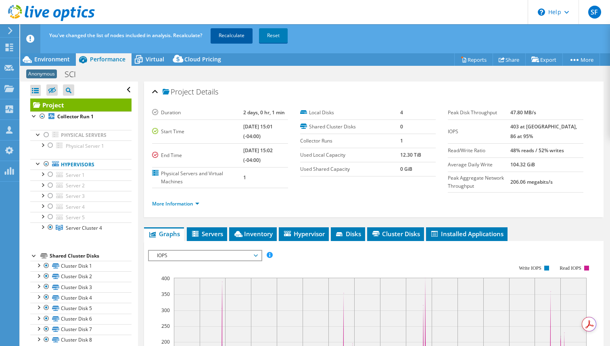 This screenshot has width=610, height=346. What do you see at coordinates (203, 59) in the screenshot?
I see `span: Cloud Pricing` at bounding box center [203, 59].